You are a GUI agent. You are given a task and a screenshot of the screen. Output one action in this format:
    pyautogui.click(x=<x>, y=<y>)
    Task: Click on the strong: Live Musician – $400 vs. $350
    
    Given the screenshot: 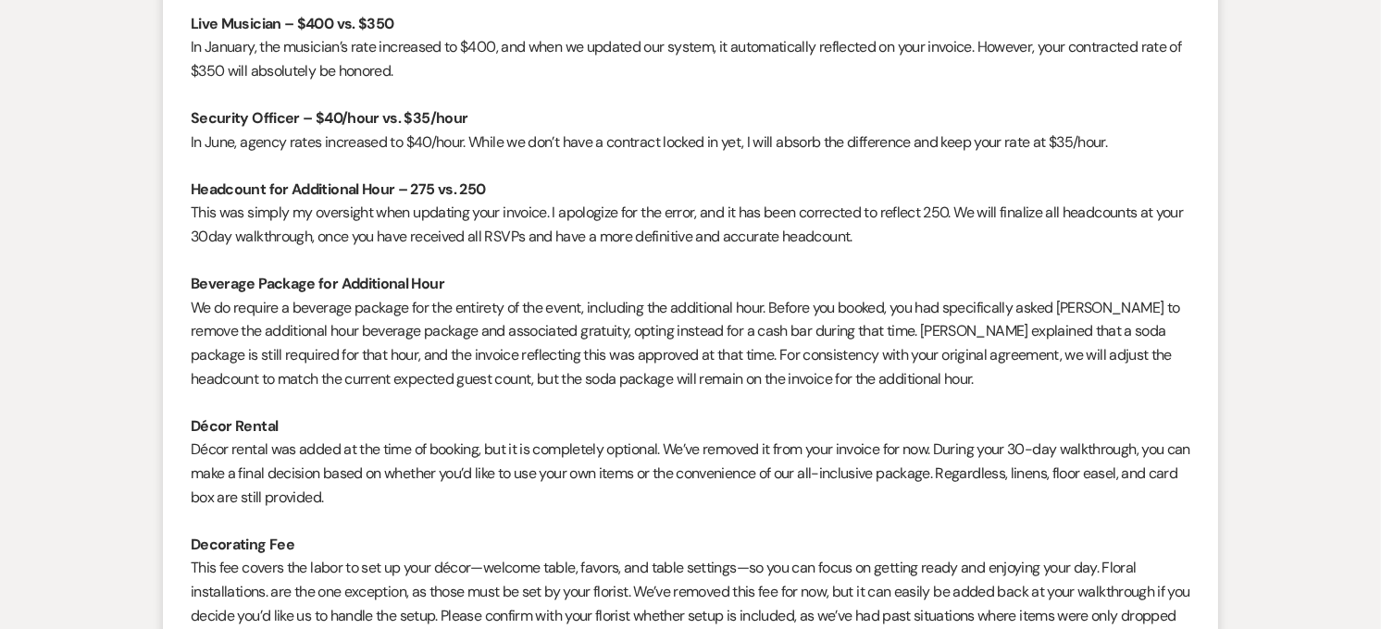 What is the action you would take?
    pyautogui.click(x=292, y=23)
    